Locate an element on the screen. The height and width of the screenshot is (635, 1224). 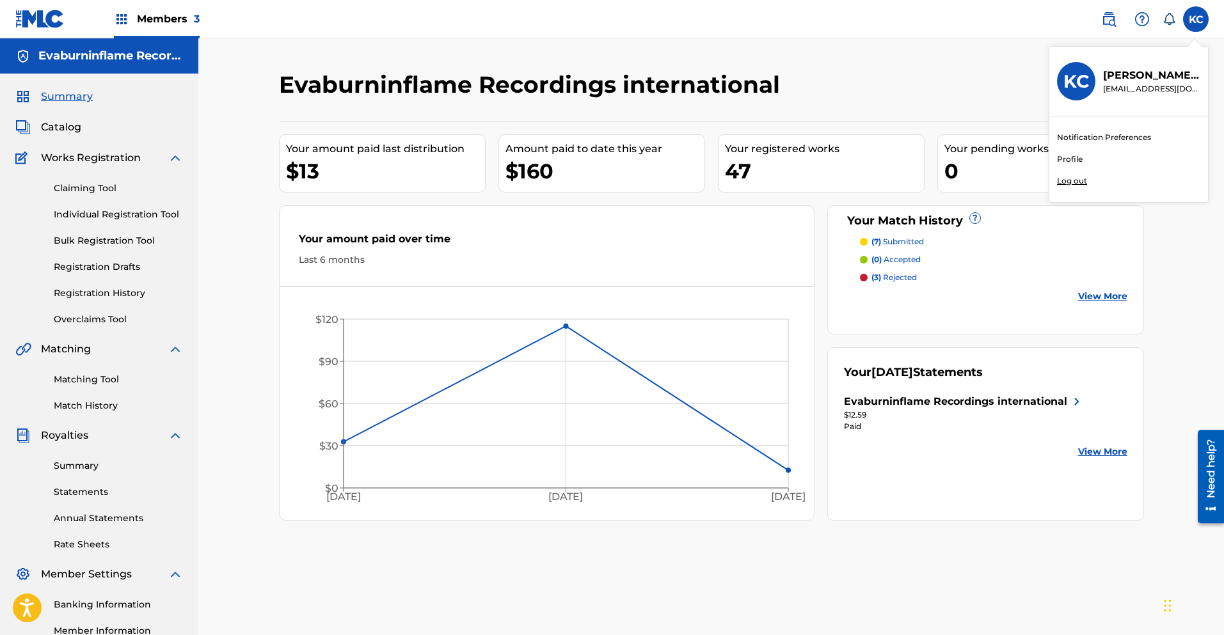
a: SummarySummary is located at coordinates (54, 97).